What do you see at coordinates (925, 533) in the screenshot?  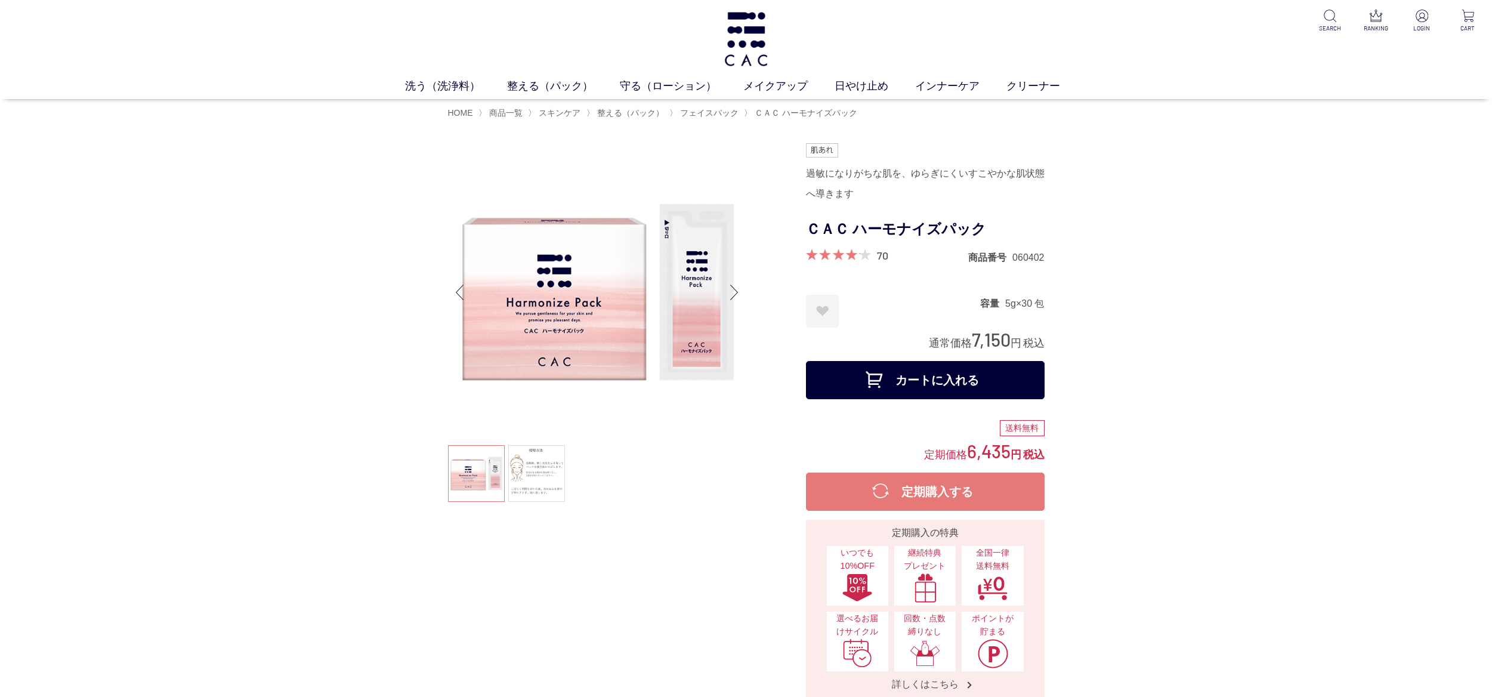 I see `div: 定期購入の特典` at bounding box center [925, 533].